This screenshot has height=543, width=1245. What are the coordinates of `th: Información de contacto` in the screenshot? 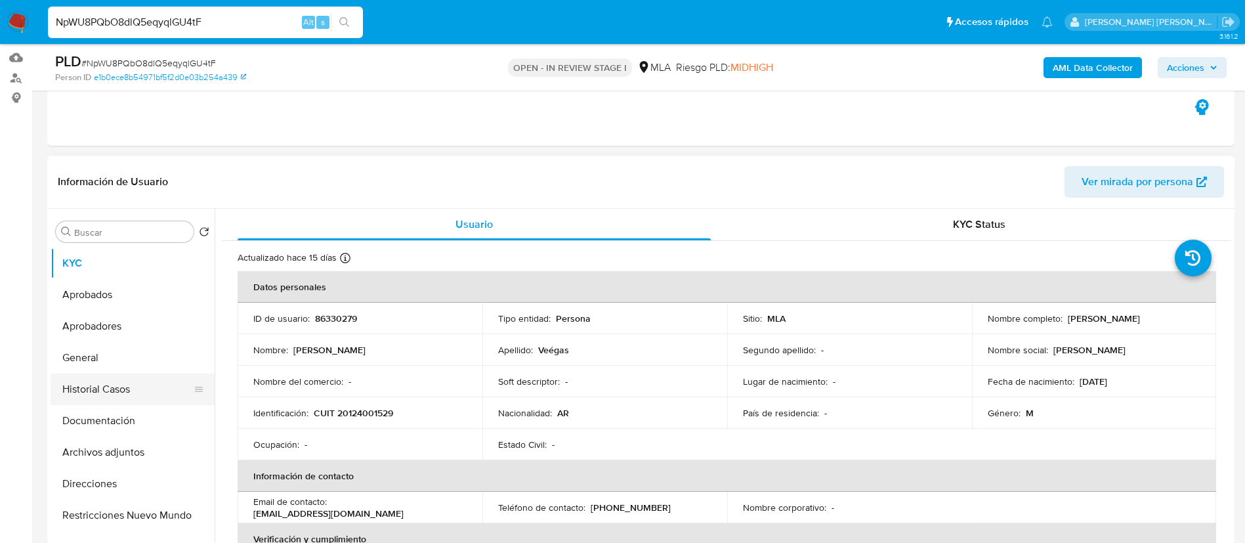 It's located at (726, 476).